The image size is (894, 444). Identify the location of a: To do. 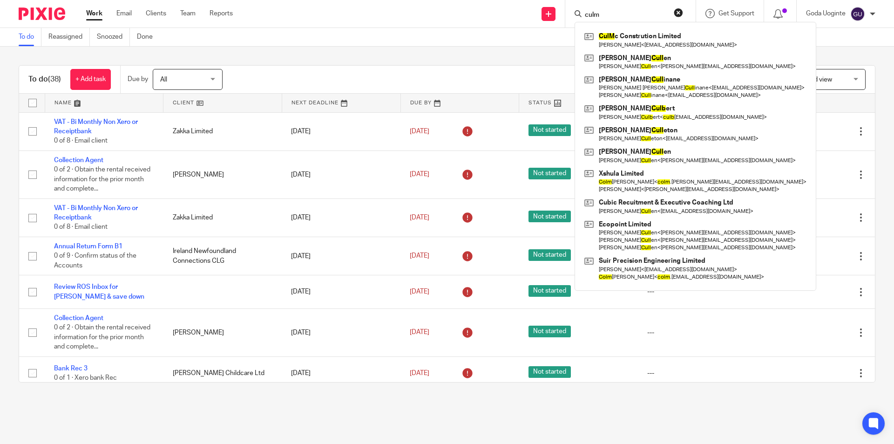
(30, 37).